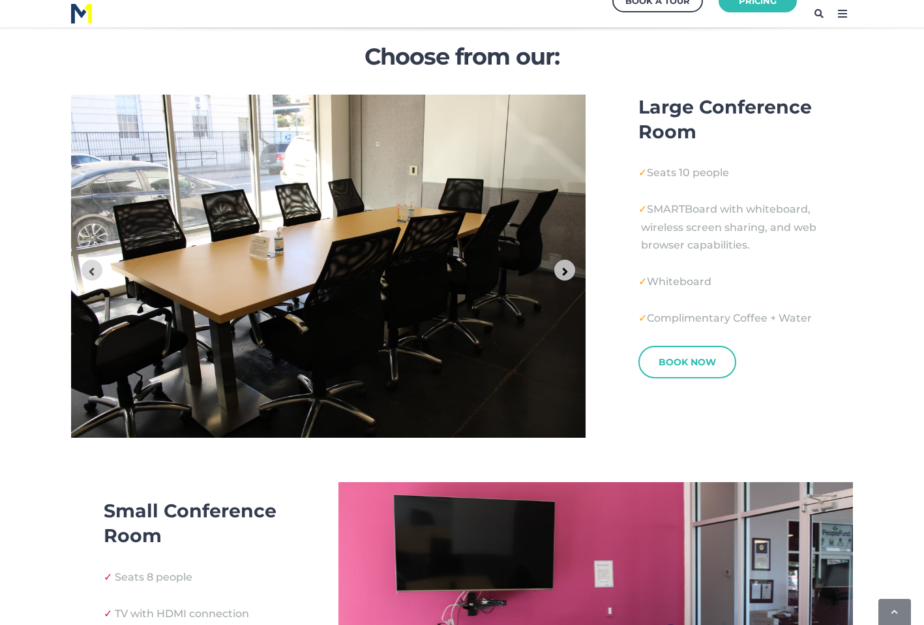 This screenshot has width=924, height=625. What do you see at coordinates (182, 613) in the screenshot?
I see `span: TV with HDMI connection` at bounding box center [182, 613].